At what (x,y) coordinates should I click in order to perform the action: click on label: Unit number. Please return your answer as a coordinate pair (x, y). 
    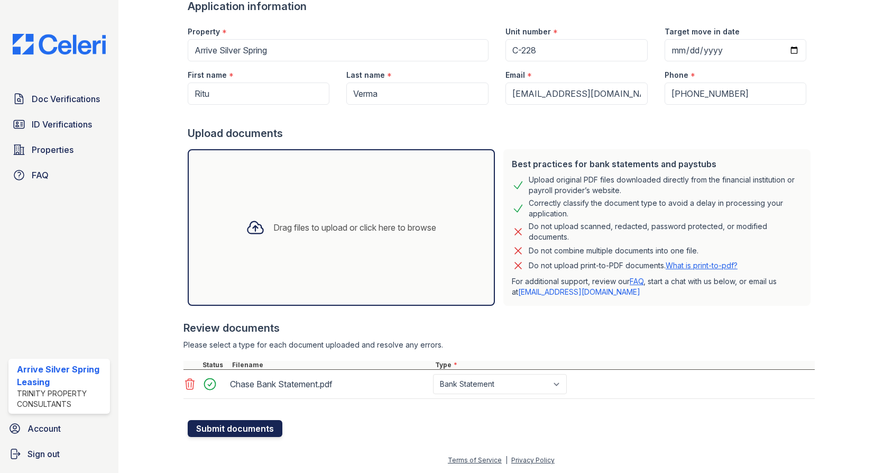
    Looking at the image, I should click on (528, 32).